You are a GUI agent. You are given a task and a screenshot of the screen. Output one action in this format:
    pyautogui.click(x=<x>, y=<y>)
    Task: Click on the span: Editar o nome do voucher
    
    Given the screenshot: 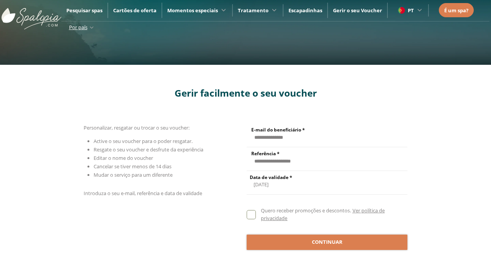 What is the action you would take?
    pyautogui.click(x=123, y=158)
    